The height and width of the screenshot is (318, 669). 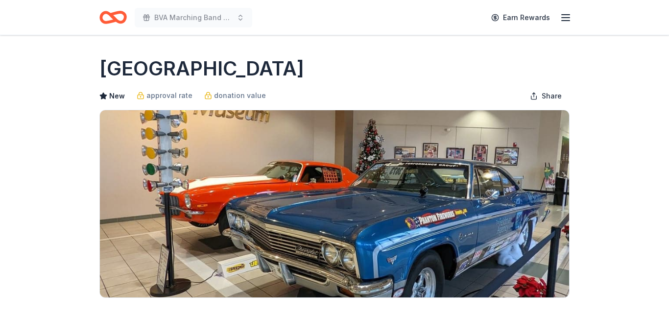 I want to click on a: approval rate, so click(x=165, y=95).